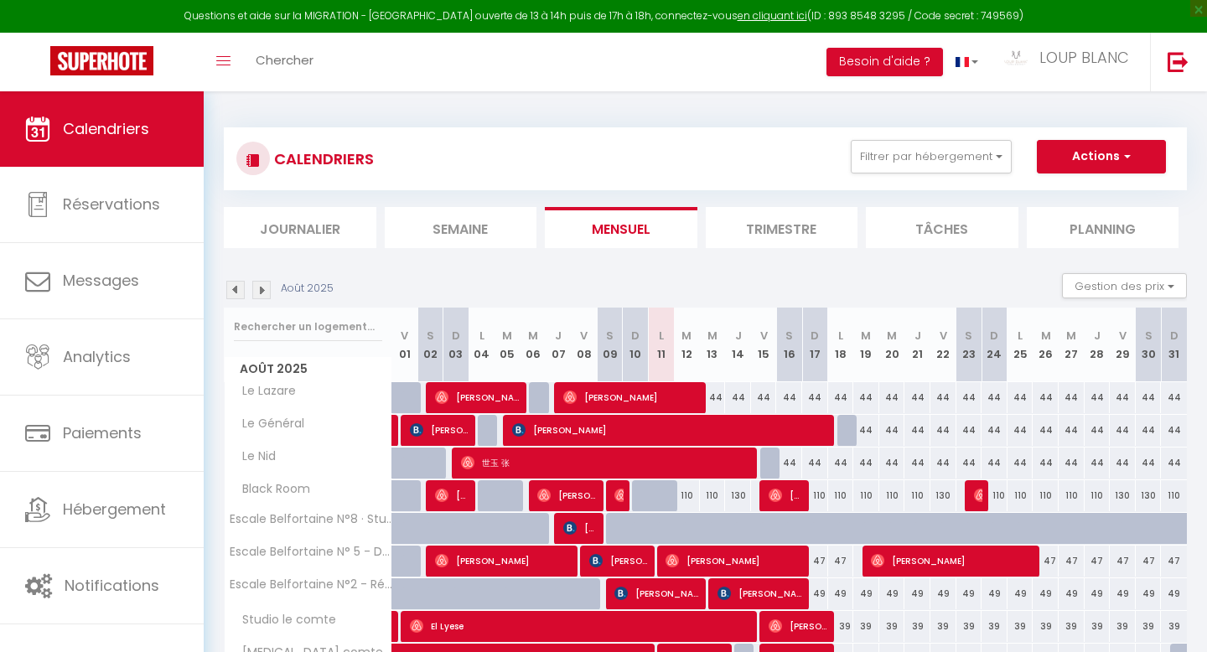  What do you see at coordinates (101, 280) in the screenshot?
I see `span: Messages` at bounding box center [101, 280].